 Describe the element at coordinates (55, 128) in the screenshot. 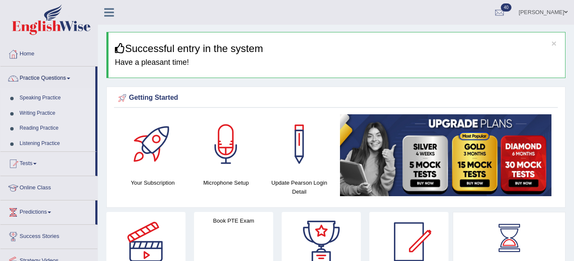

I see `a: Reading Practice` at that location.